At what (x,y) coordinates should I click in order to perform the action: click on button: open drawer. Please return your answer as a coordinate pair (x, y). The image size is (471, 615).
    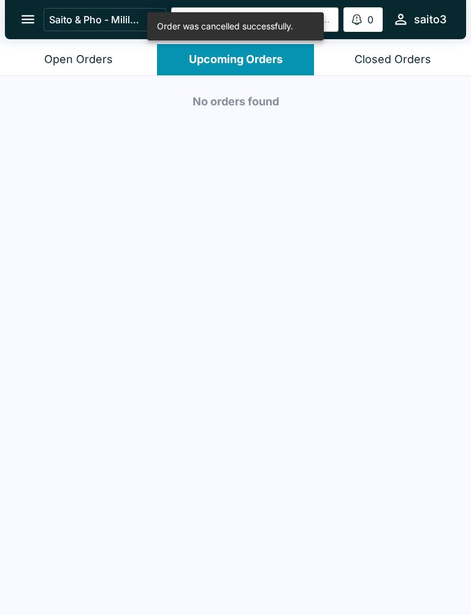
    Looking at the image, I should click on (28, 19).